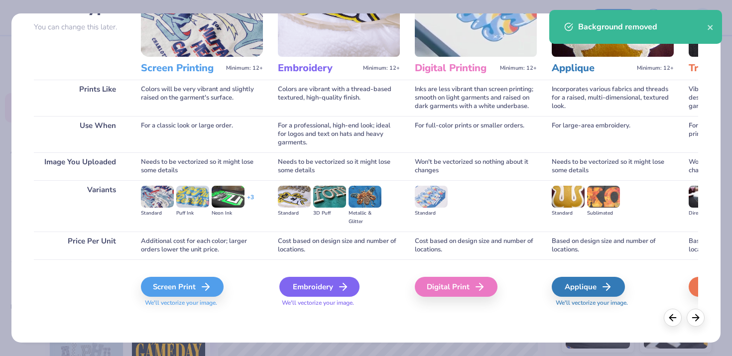  Describe the element at coordinates (330, 213) in the screenshot. I see `div: 3D Puff` at that location.